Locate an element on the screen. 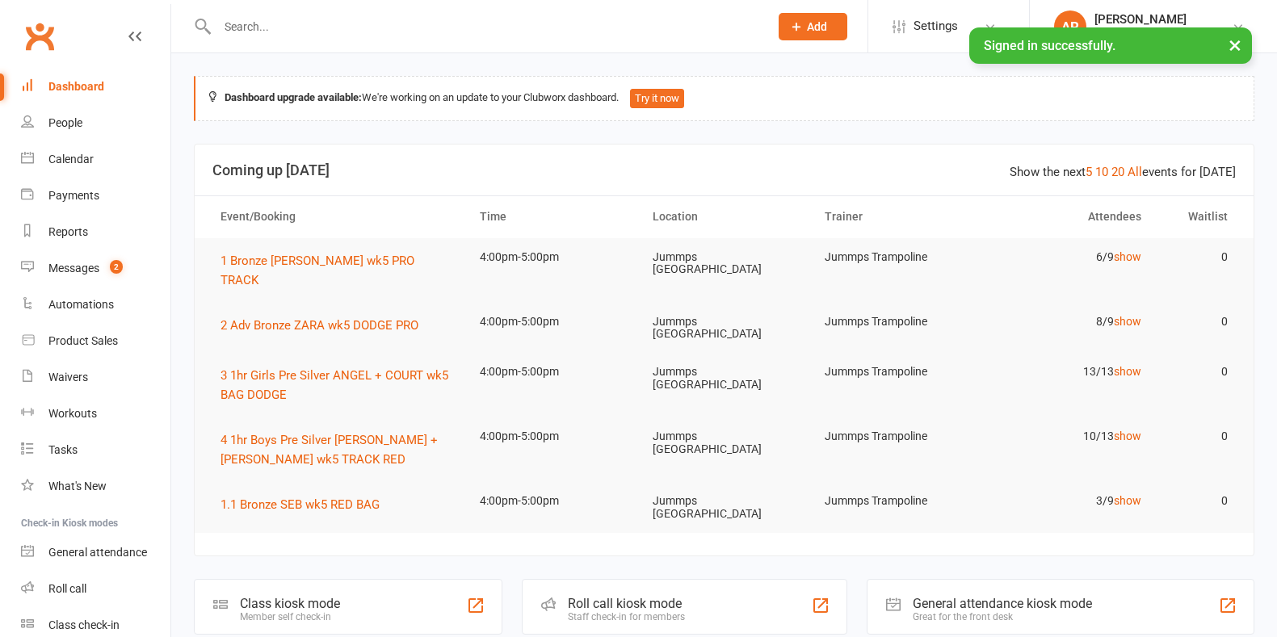 The image size is (1277, 637). td: 3/9 is located at coordinates (1069, 501).